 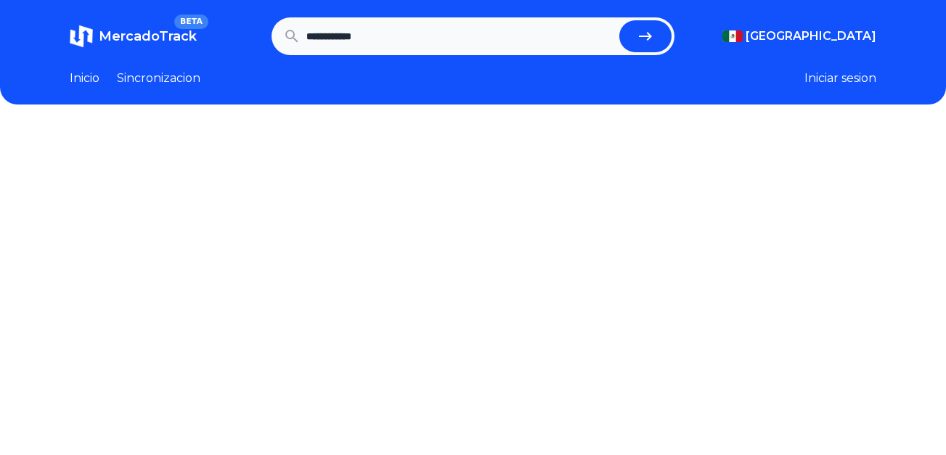 What do you see at coordinates (81, 36) in the screenshot?
I see `img: MercadoTrack` at bounding box center [81, 36].